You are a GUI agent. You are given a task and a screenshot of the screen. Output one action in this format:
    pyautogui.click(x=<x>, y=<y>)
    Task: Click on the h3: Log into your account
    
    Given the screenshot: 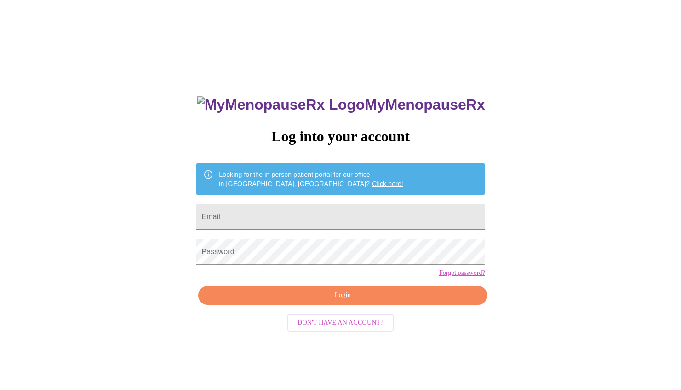 What is the action you would take?
    pyautogui.click(x=340, y=136)
    